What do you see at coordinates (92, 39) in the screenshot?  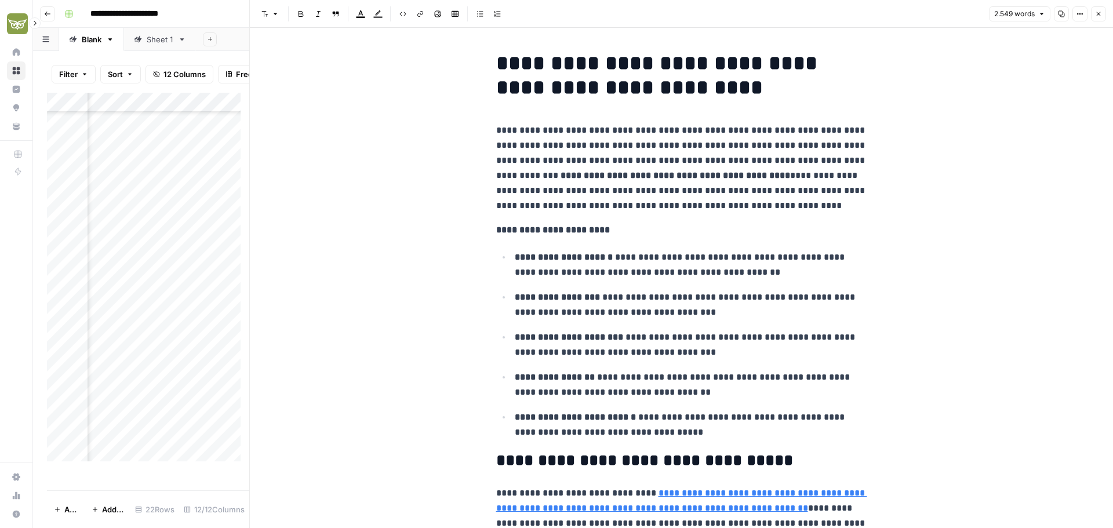 I see `a: Blank` at bounding box center [92, 39].